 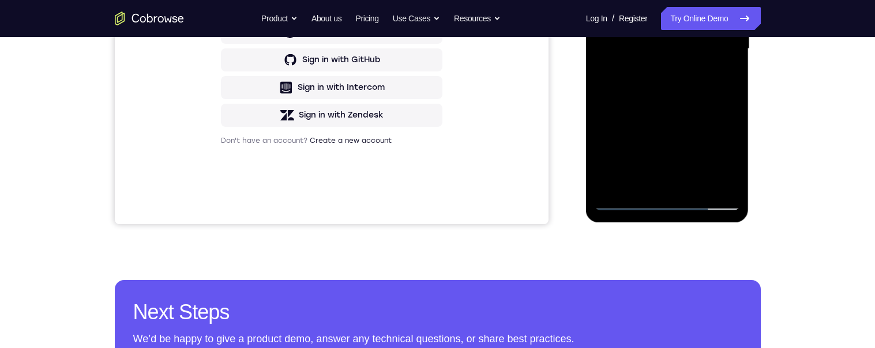 I want to click on button: Sign in with GitHub, so click(x=217, y=222).